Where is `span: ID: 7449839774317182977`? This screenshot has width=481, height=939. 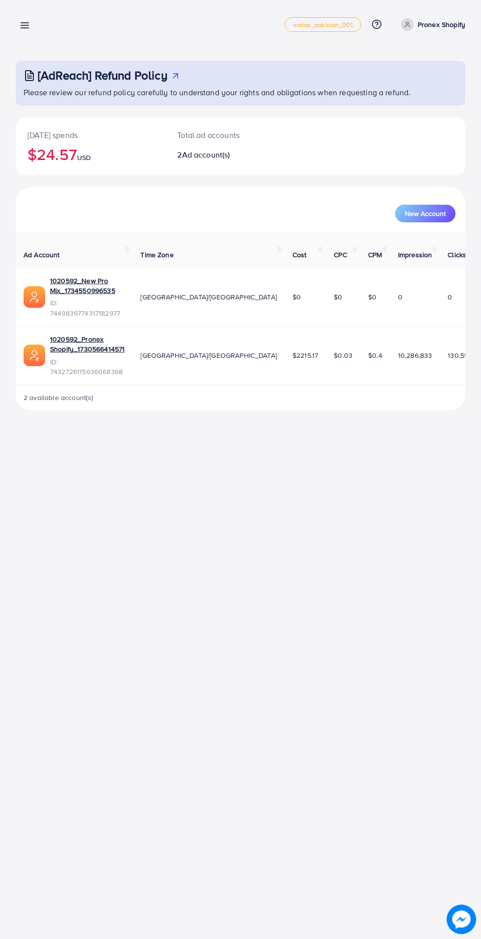
span: ID: 7449839774317182977 is located at coordinates (87, 308).